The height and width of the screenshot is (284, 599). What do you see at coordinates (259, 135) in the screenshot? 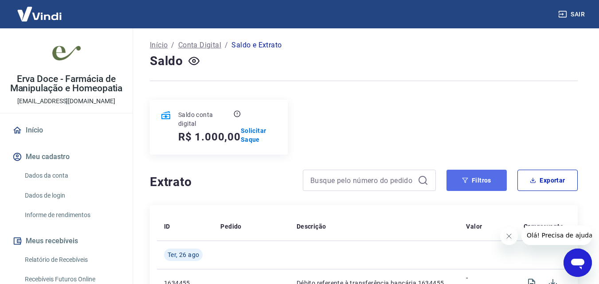
I see `p: Solicitar Saque` at bounding box center [259, 135].